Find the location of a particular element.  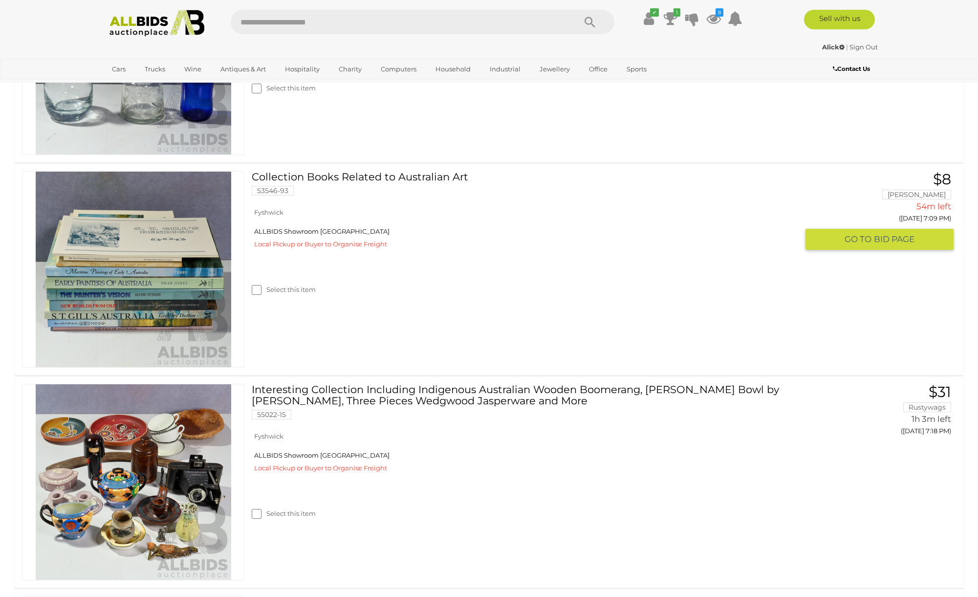

button: GO TOBID PAGE is located at coordinates (879, 239).